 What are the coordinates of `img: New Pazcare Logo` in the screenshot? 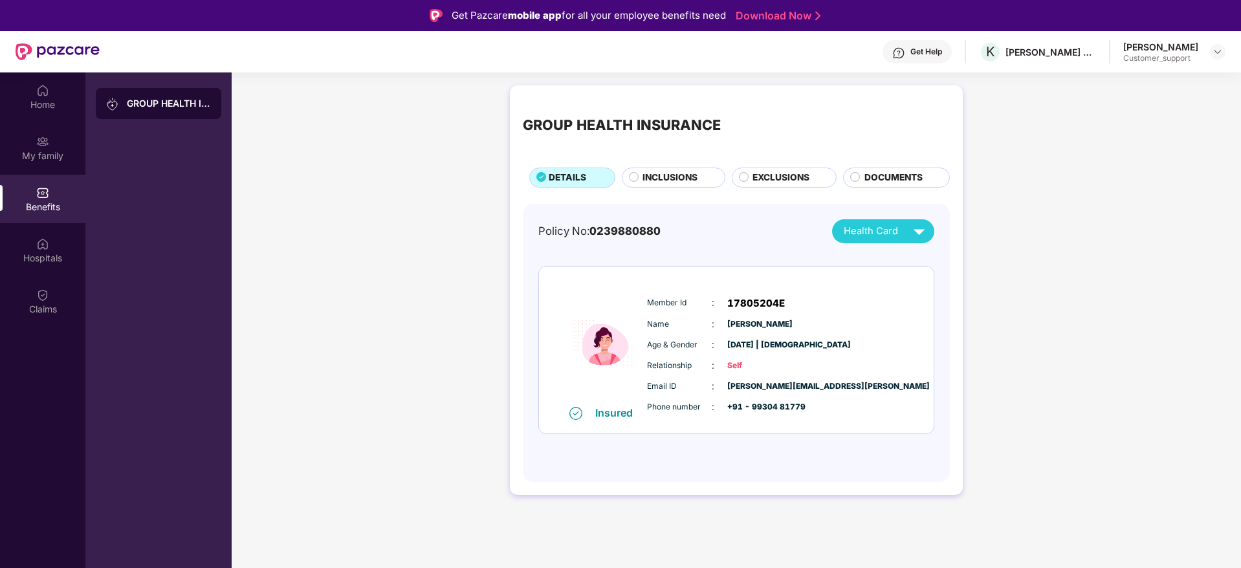 It's located at (58, 52).